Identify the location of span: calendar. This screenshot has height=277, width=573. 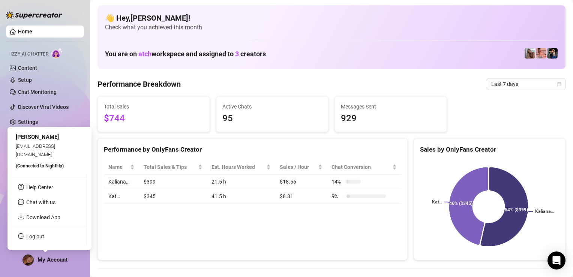
(559, 84).